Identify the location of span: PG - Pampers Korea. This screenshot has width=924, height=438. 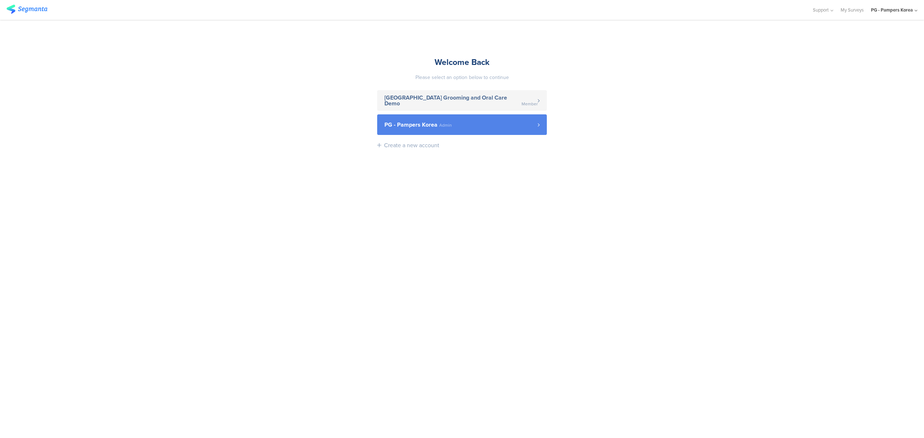
(411, 125).